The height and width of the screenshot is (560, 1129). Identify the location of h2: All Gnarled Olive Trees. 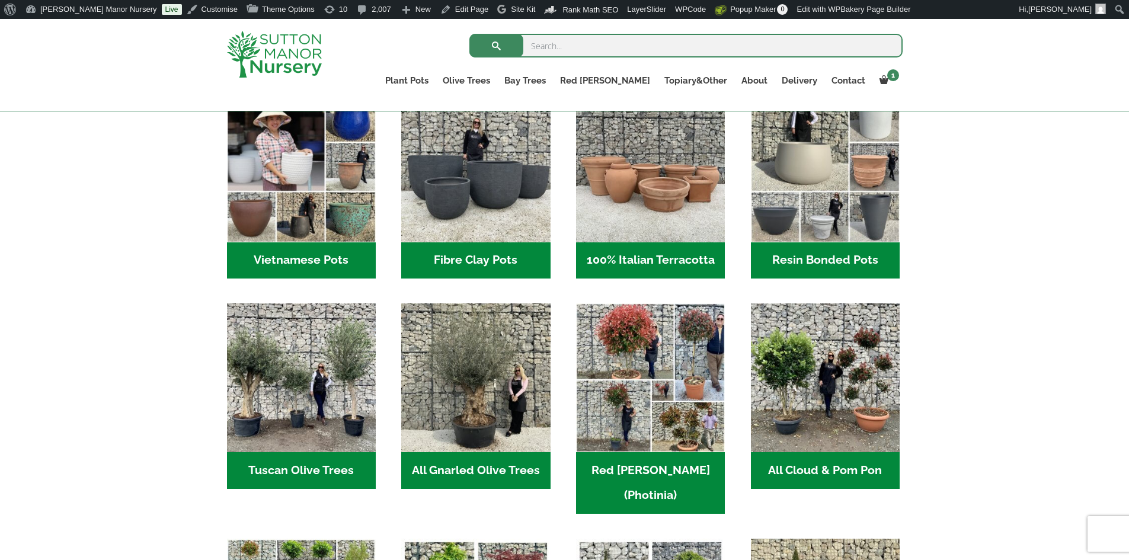
(475, 471).